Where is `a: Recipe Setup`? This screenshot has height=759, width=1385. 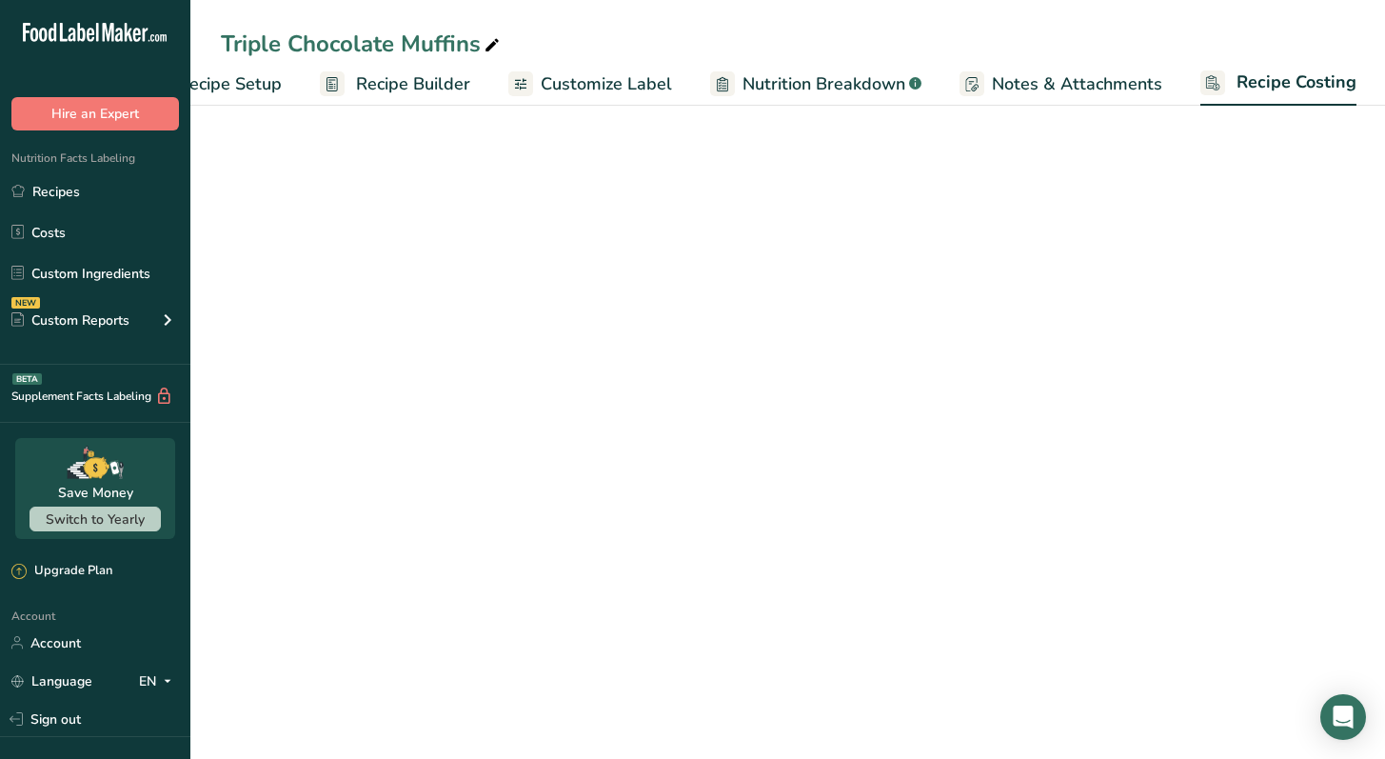
a: Recipe Setup is located at coordinates (211, 84).